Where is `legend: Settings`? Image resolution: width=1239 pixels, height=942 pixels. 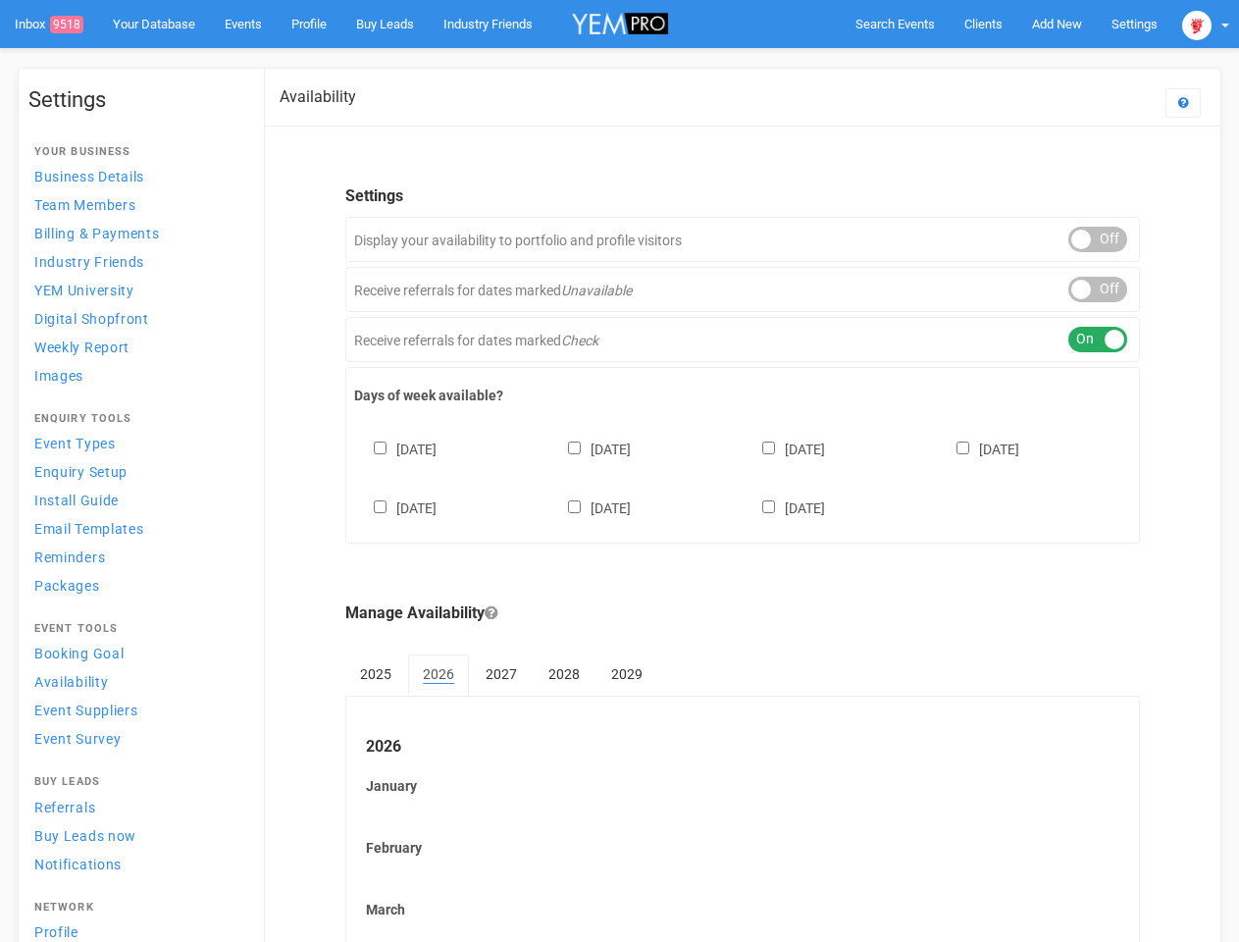 legend: Settings is located at coordinates (742, 196).